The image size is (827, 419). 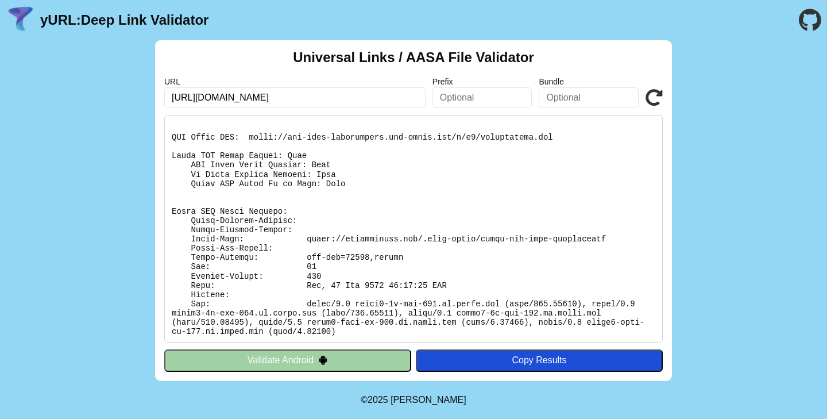 I want to click on pre: Lorem ipsu do: sitam://consectetur.adi/.elit-seddo/eiusm-tem-inci-utlaboreetd Ma Aliquaen: Admi V..., so click(x=414, y=229).